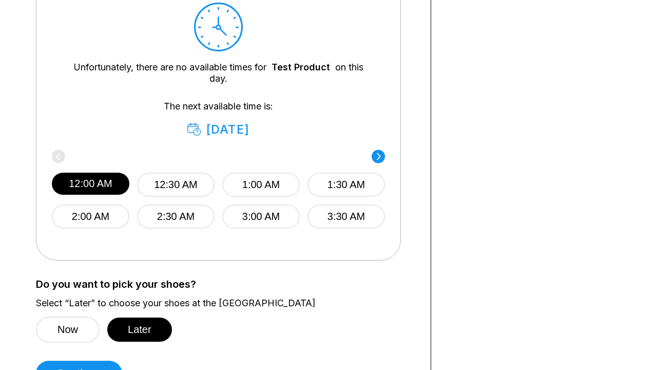  Describe the element at coordinates (90, 183) in the screenshot. I see `button: 12:00 AM` at that location.